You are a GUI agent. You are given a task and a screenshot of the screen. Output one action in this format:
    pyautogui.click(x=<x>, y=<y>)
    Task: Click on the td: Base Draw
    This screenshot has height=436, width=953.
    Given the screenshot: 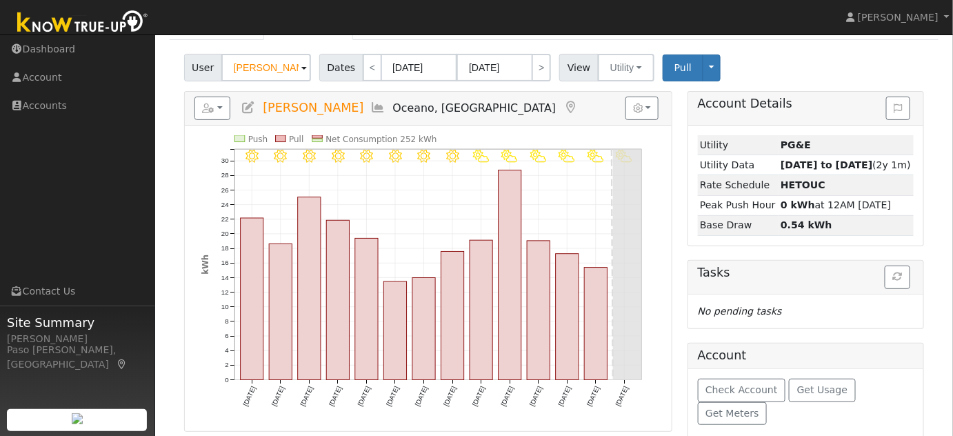 What is the action you would take?
    pyautogui.click(x=737, y=225)
    